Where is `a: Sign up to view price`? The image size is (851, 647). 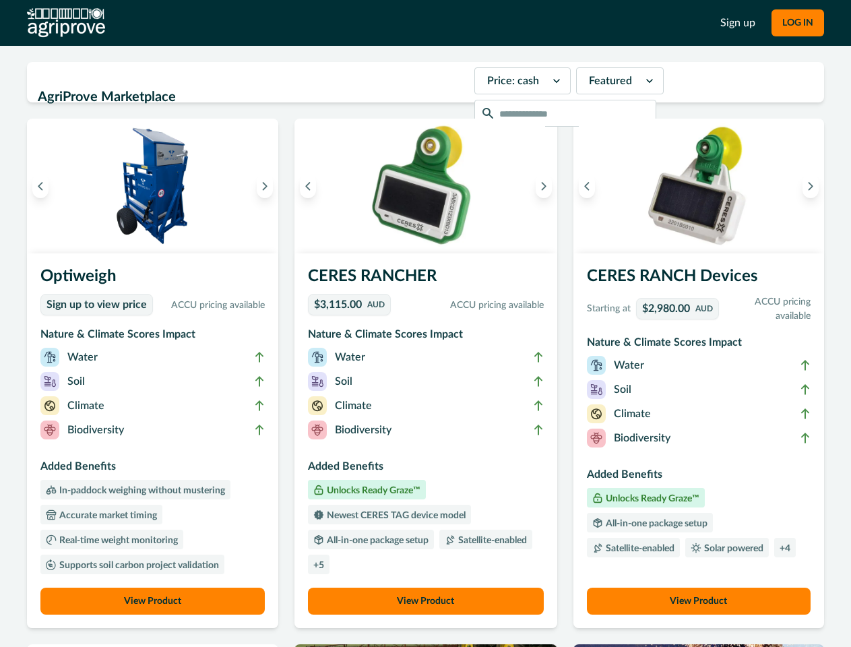
a: Sign up to view price is located at coordinates (96, 305).